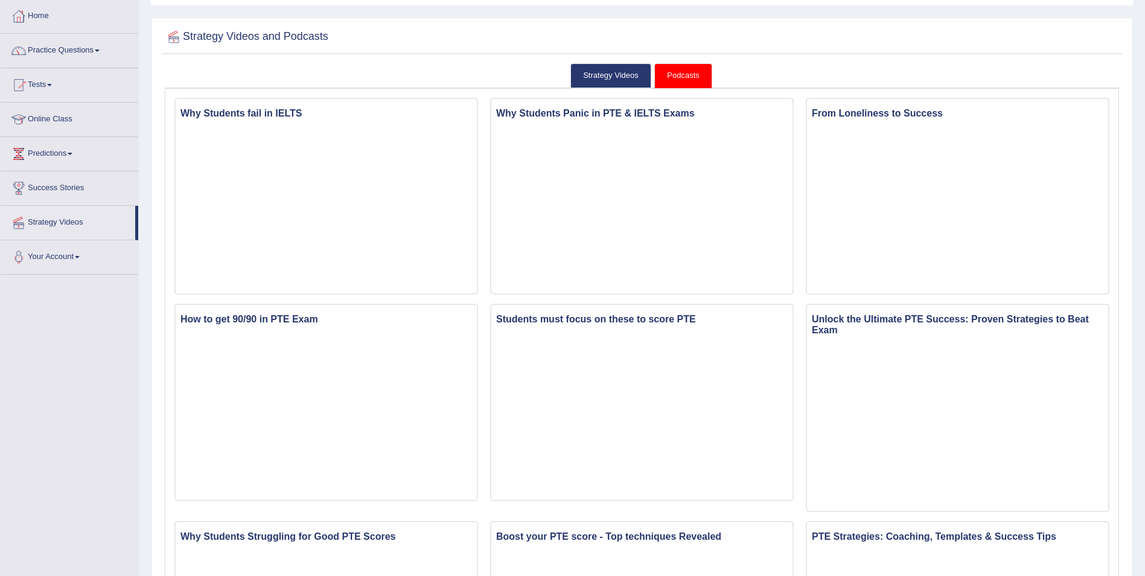 The image size is (1145, 576). What do you see at coordinates (69, 83) in the screenshot?
I see `a: Tests` at bounding box center [69, 83].